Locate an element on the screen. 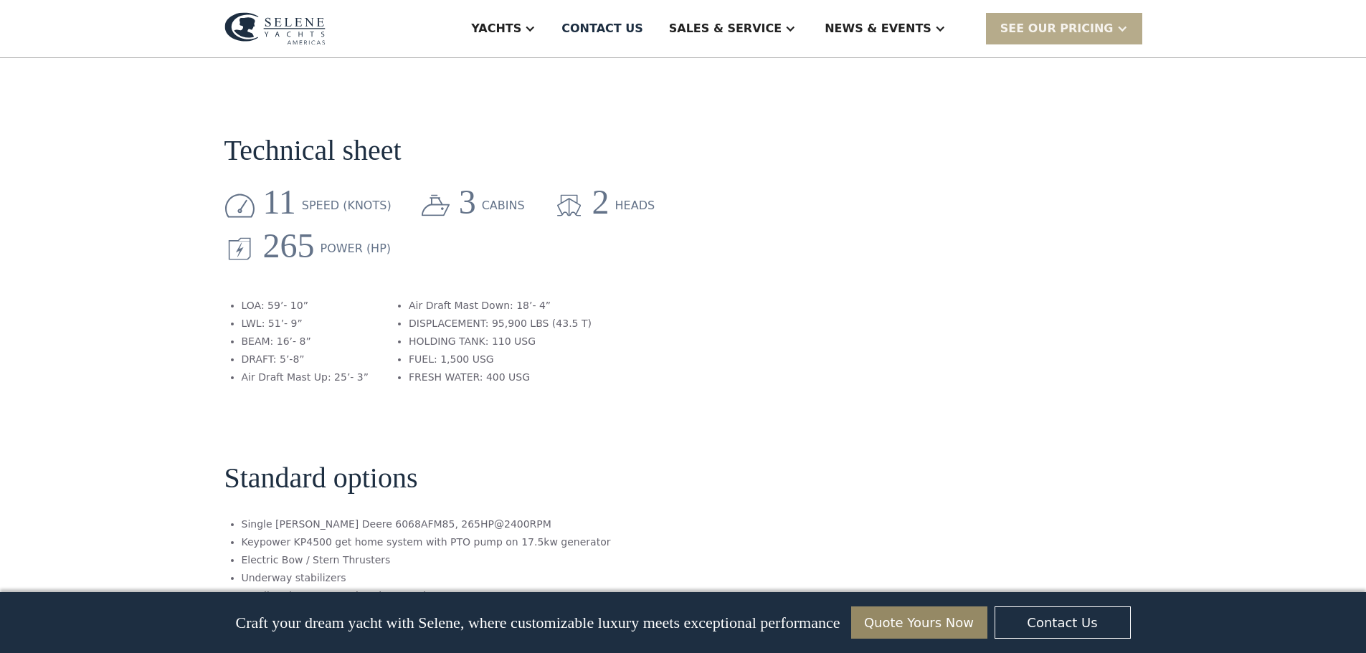 The height and width of the screenshot is (653, 1366). div: Yachts is located at coordinates (496, 29).